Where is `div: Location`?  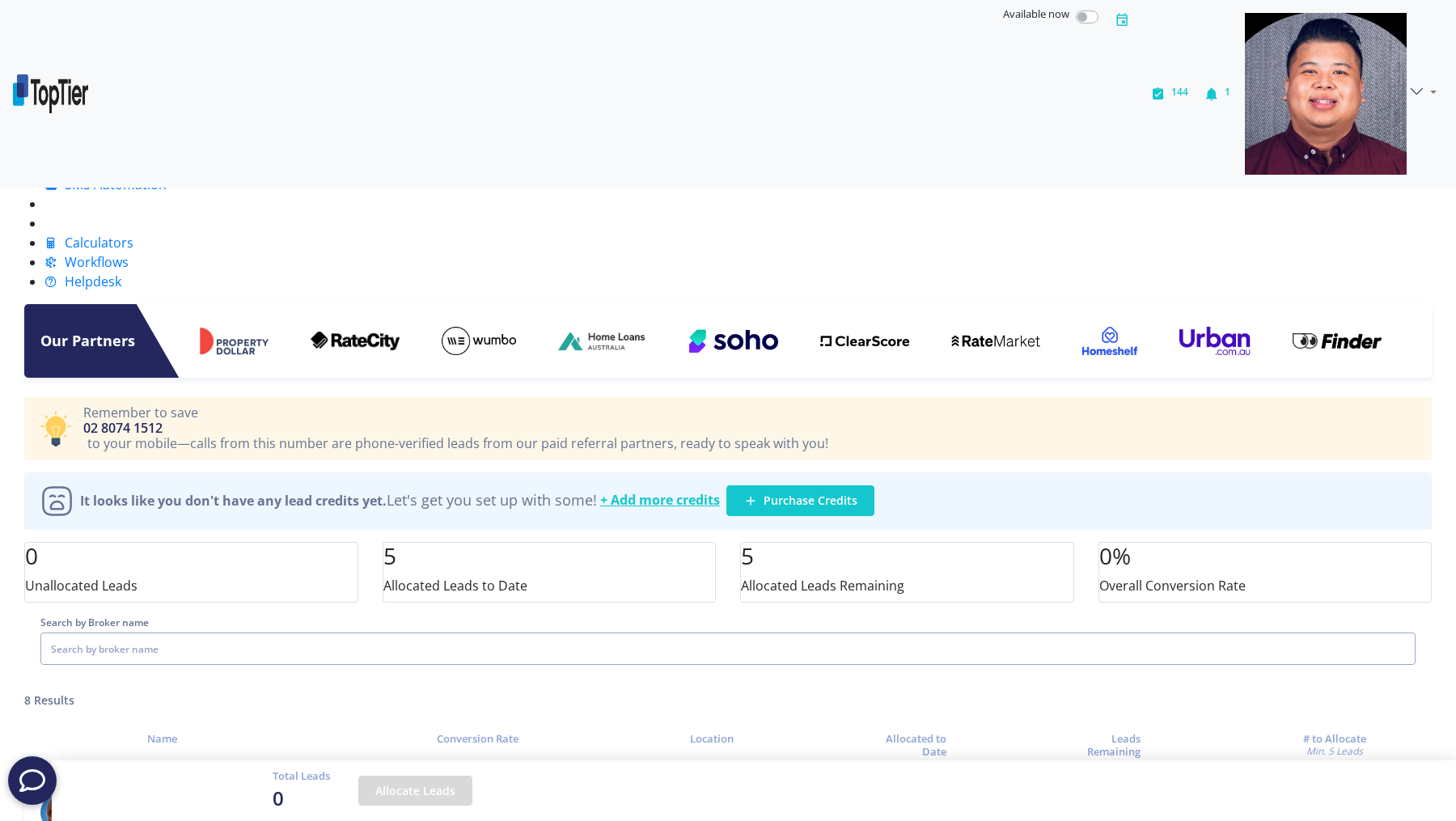 div: Location is located at coordinates (711, 739).